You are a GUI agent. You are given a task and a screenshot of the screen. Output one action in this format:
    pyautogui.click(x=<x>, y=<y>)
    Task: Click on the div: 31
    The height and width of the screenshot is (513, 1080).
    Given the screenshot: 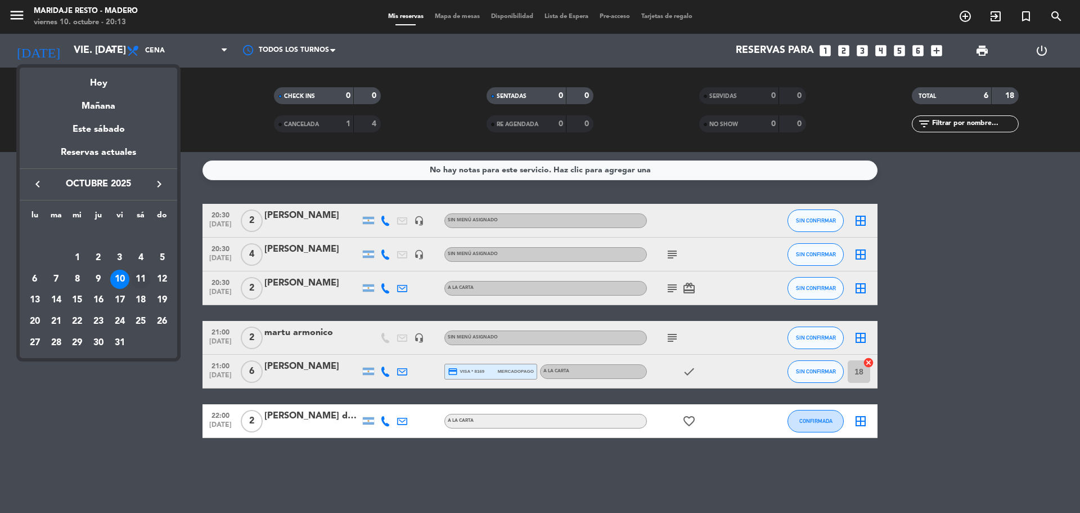 What is the action you would take?
    pyautogui.click(x=120, y=343)
    